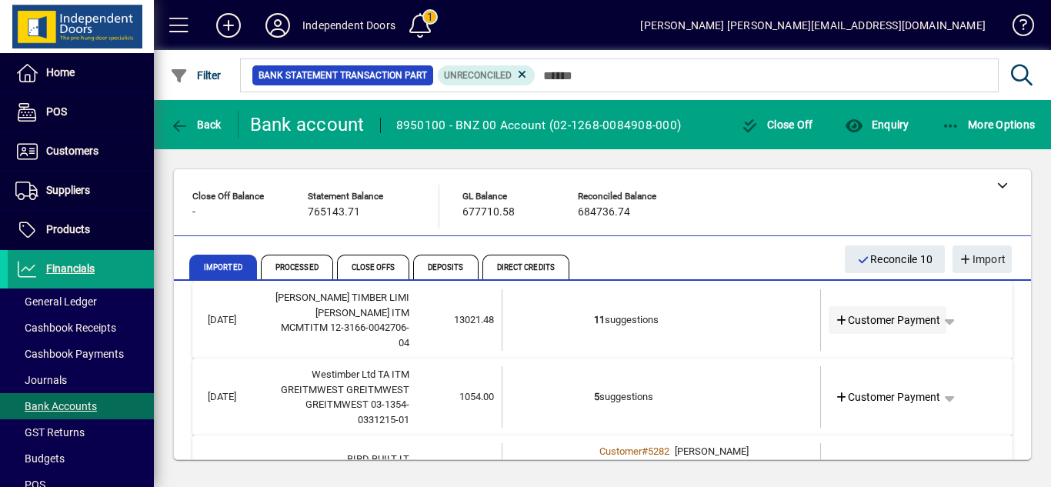 The height and width of the screenshot is (487, 1051). I want to click on span: Processed, so click(297, 267).